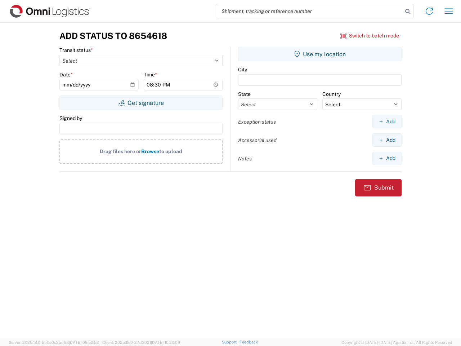 This screenshot has height=346, width=461. I want to click on span: to upload, so click(171, 151).